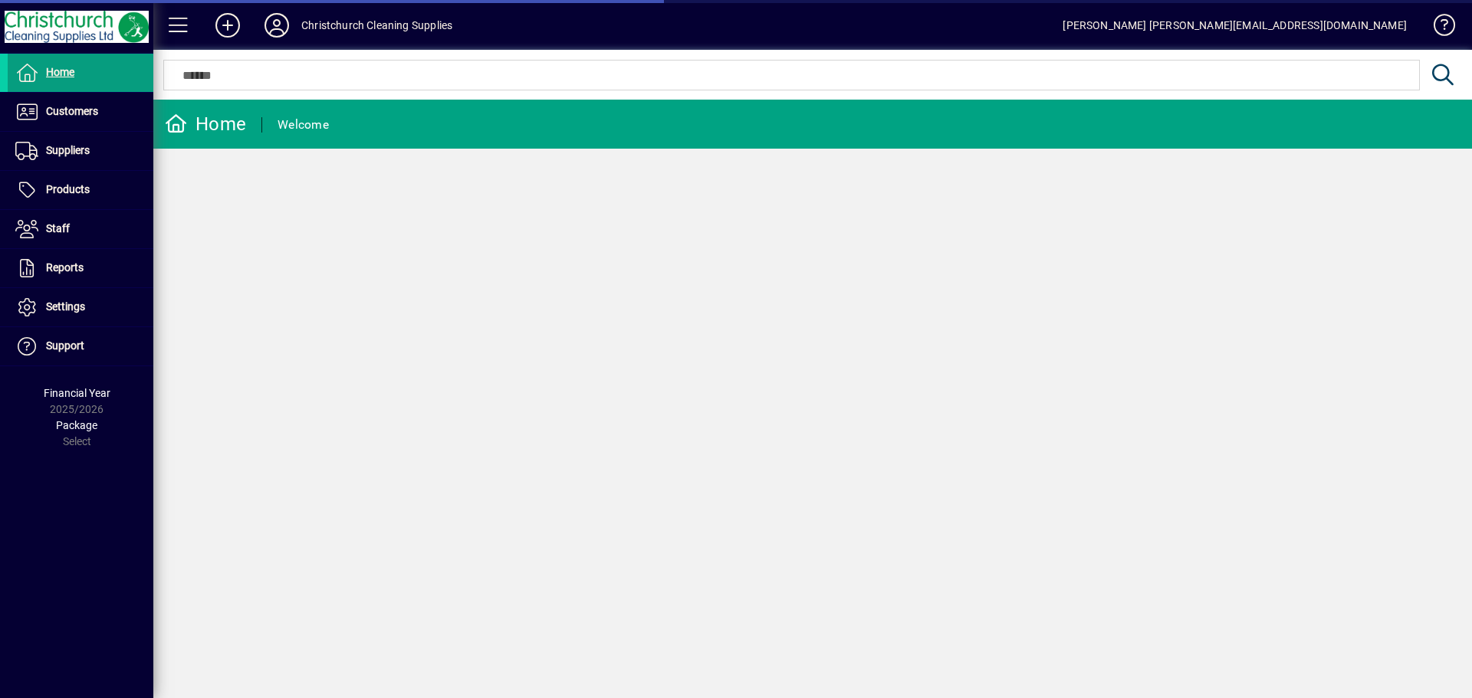 The width and height of the screenshot is (1472, 698). Describe the element at coordinates (60, 72) in the screenshot. I see `span: Home` at that location.